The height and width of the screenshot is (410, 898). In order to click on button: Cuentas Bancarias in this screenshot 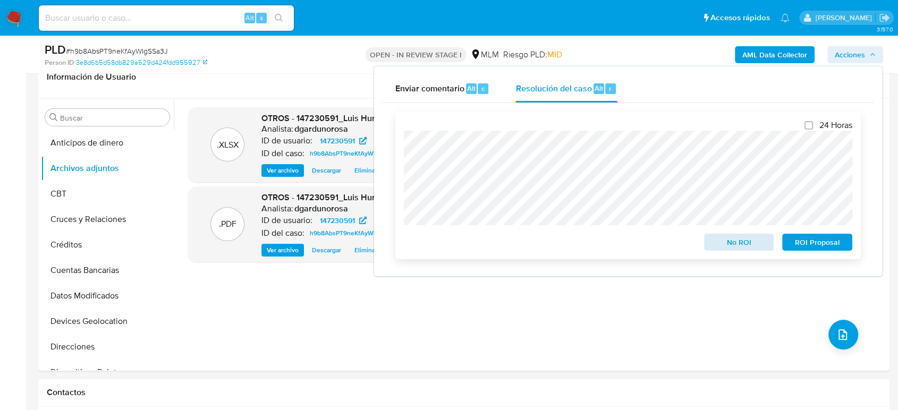, I will do `click(107, 271)`.